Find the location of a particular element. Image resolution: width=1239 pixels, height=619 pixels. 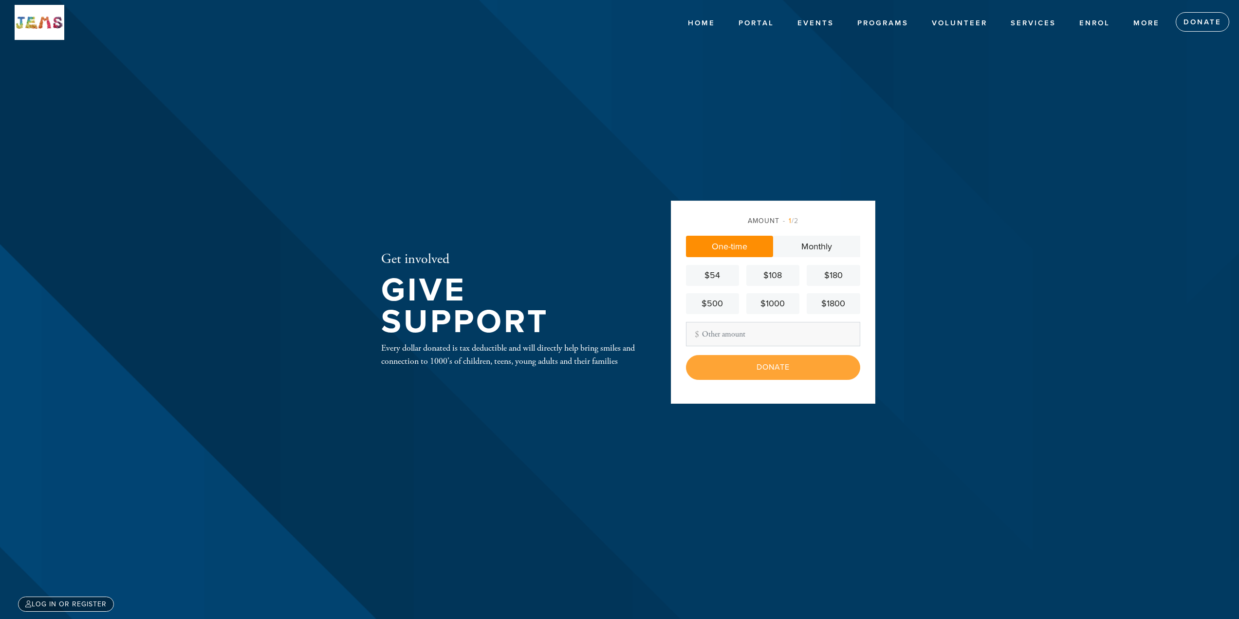

a: $108 is located at coordinates (772, 275).